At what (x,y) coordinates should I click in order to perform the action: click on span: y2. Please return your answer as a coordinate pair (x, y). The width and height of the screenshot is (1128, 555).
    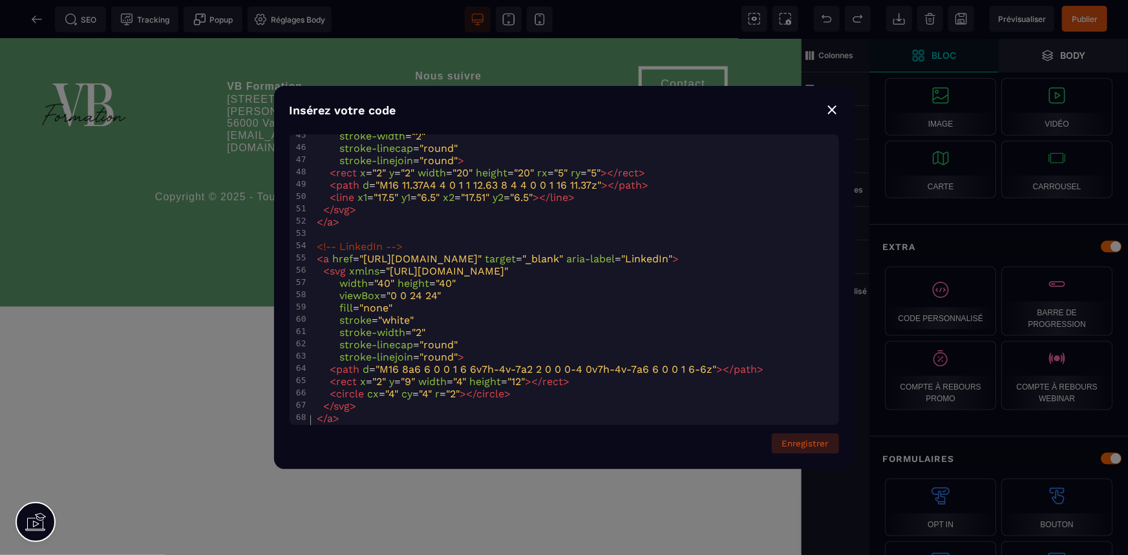
    Looking at the image, I should click on (499, 197).